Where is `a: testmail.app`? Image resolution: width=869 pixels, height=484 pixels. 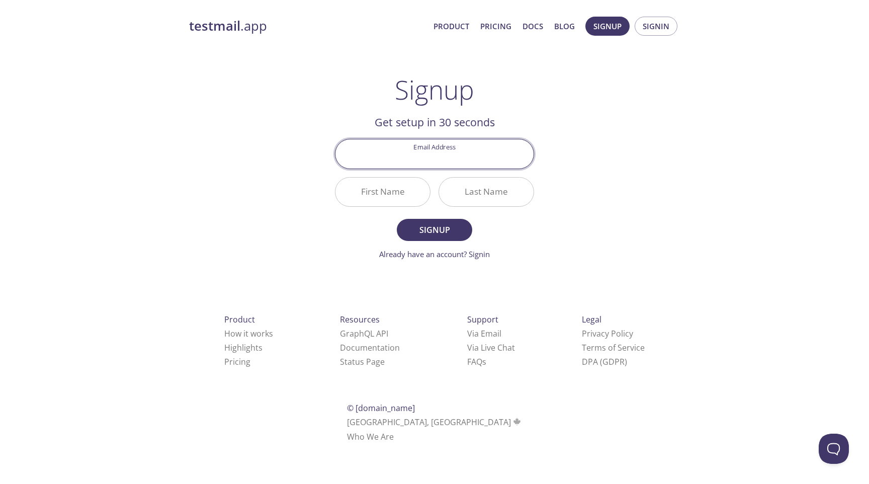
a: testmail.app is located at coordinates (307, 26).